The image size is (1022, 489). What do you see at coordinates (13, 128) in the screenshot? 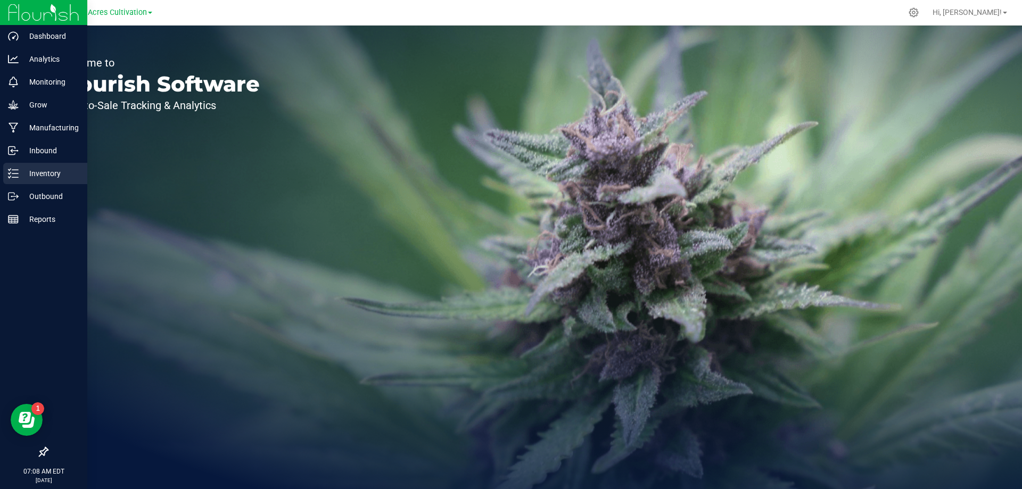
I see `inline-svg: Manufacturing` at bounding box center [13, 128].